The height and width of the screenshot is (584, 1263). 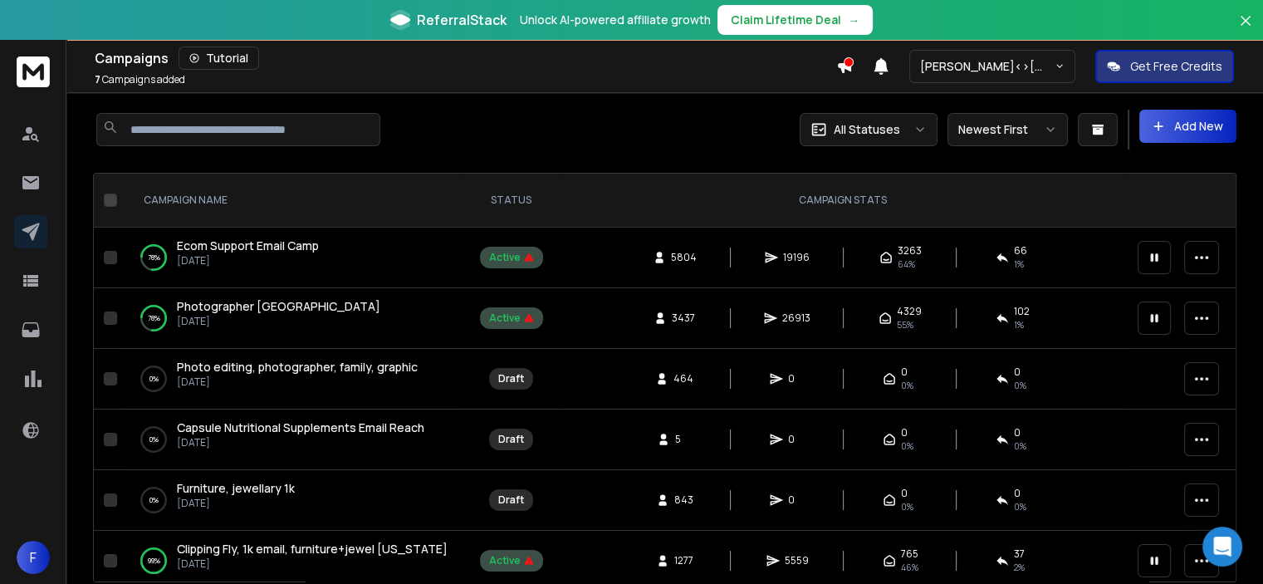 I want to click on p: All Statuses, so click(x=867, y=130).